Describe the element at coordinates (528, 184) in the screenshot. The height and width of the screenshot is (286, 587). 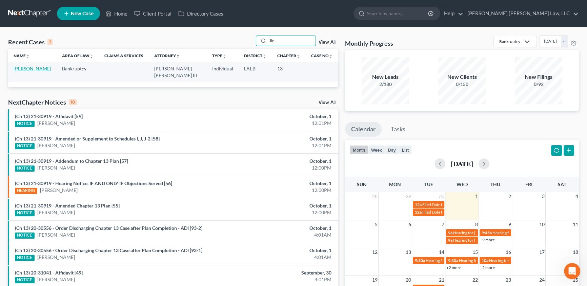
I see `span: Fri` at that location.